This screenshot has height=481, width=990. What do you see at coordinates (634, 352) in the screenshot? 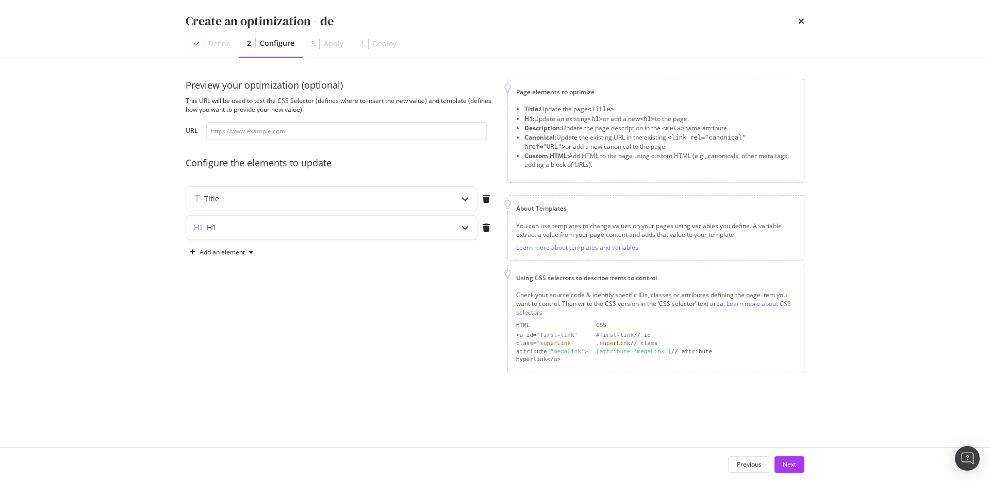
I see `div: [attribute='megaLink']` at bounding box center [634, 352].